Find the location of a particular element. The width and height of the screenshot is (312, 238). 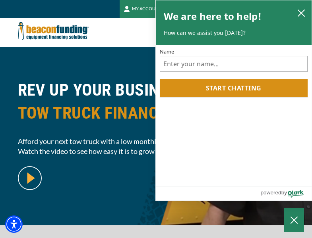

div: Accessibility Menu is located at coordinates (14, 224).